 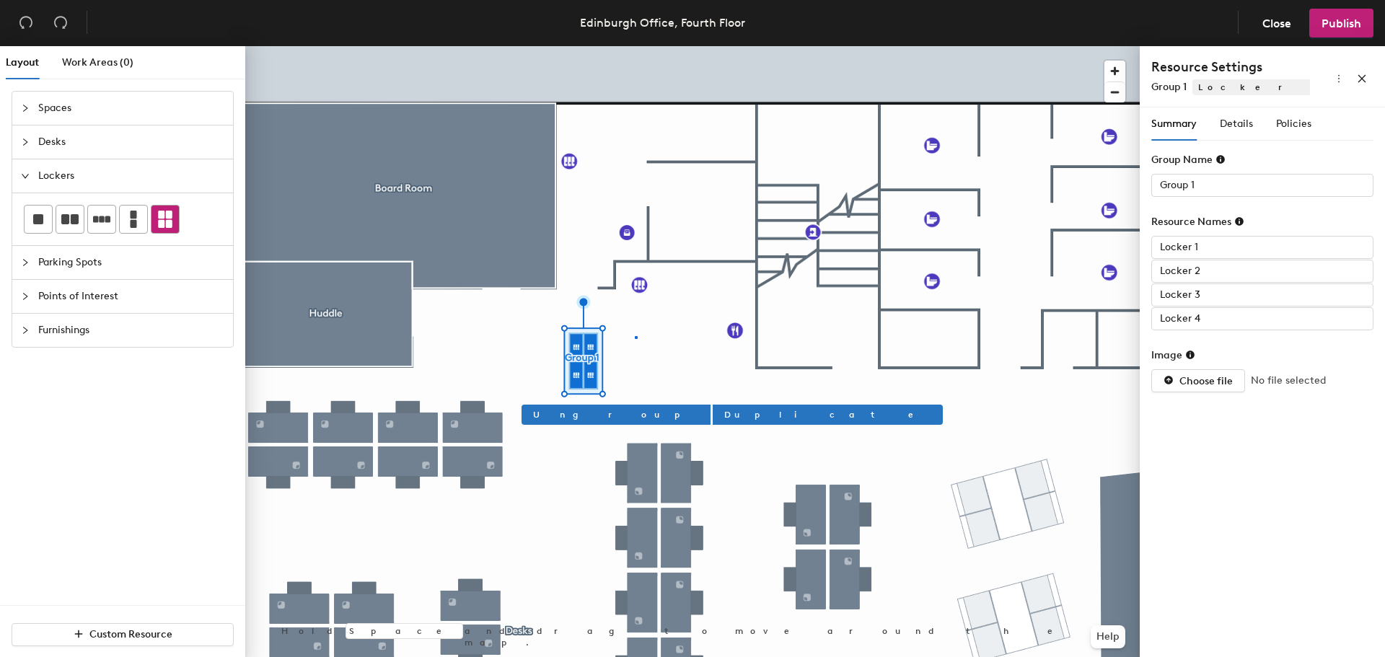 What do you see at coordinates (131, 108) in the screenshot?
I see `span: Spaces` at bounding box center [131, 108].